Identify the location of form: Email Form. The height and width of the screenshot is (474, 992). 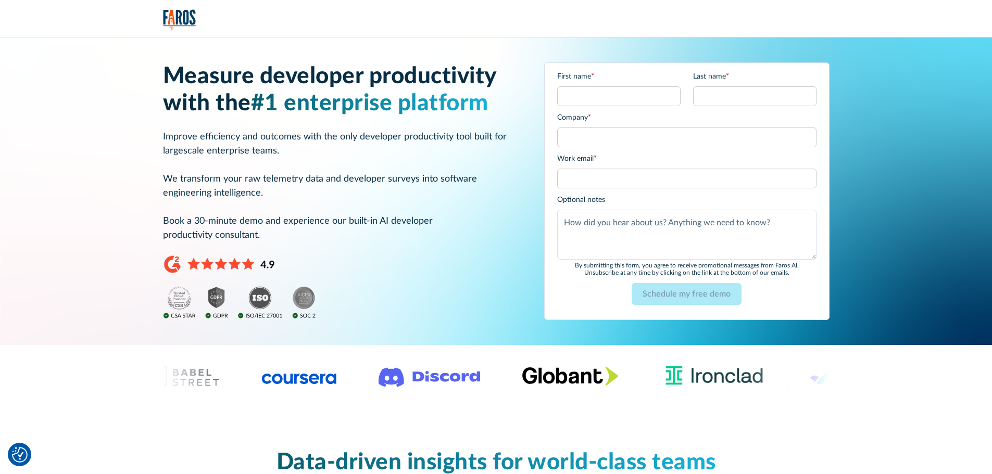
(687, 191).